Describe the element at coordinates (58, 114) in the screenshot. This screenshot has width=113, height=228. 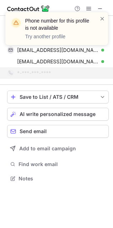
I see `span: AI write personalized message` at that location.